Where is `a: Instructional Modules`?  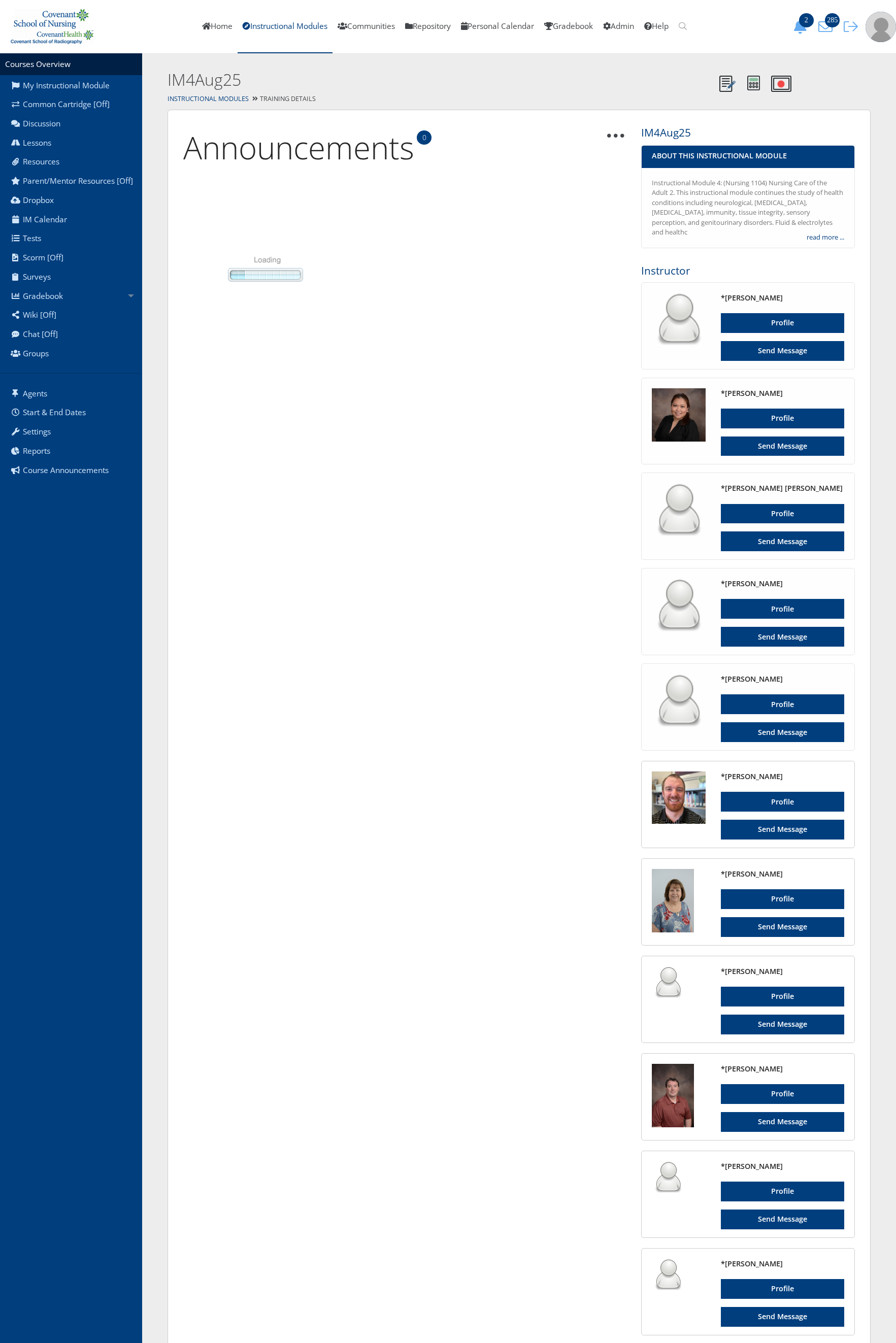 a: Instructional Modules is located at coordinates (209, 99).